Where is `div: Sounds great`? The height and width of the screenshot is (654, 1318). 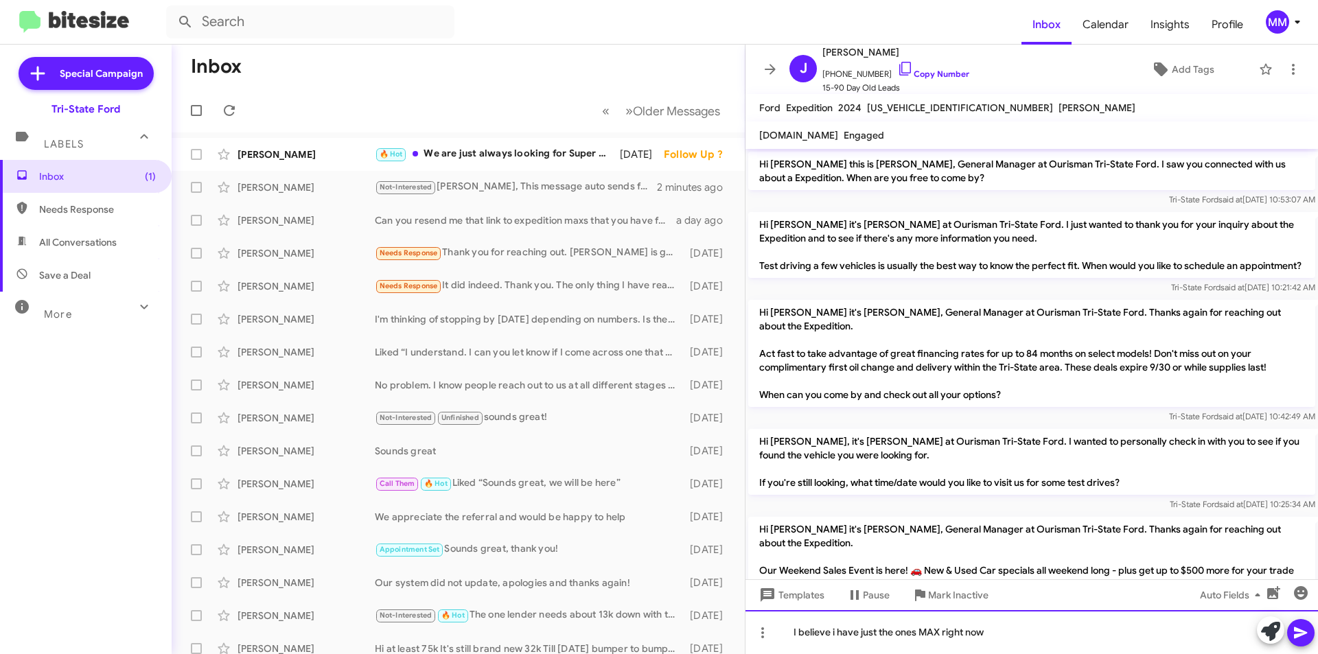 div: Sounds great is located at coordinates (529, 451).